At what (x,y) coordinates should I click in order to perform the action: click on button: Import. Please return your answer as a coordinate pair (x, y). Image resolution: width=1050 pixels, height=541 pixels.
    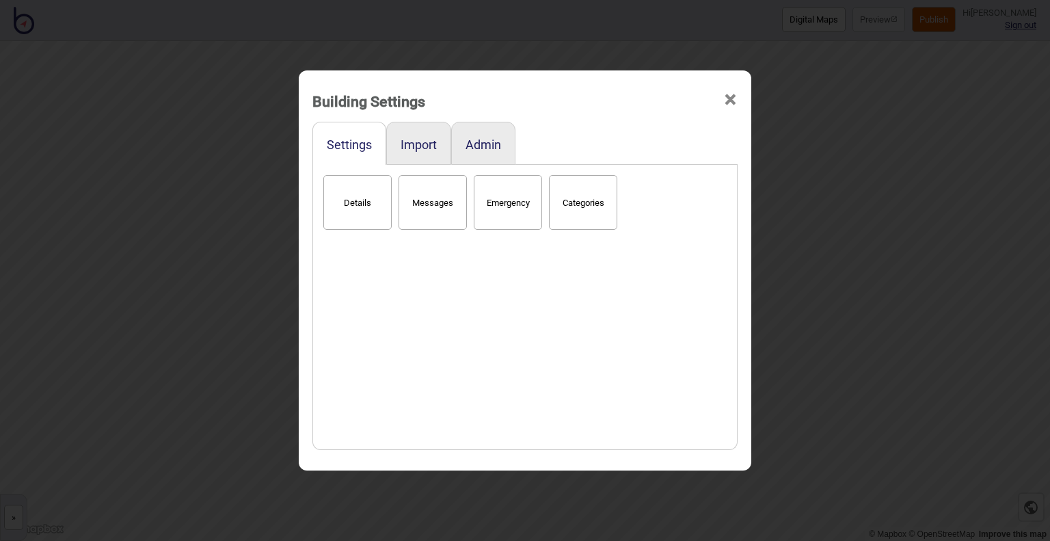
    Looking at the image, I should click on (418, 144).